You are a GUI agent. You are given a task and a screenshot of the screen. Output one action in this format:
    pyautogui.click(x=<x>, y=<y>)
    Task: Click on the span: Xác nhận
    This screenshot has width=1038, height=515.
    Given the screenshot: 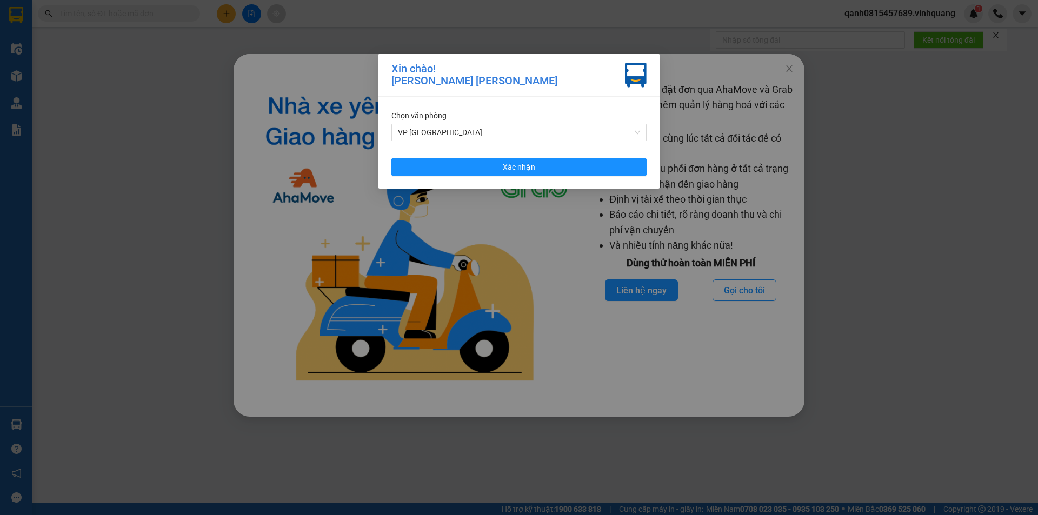 What is the action you would take?
    pyautogui.click(x=519, y=167)
    